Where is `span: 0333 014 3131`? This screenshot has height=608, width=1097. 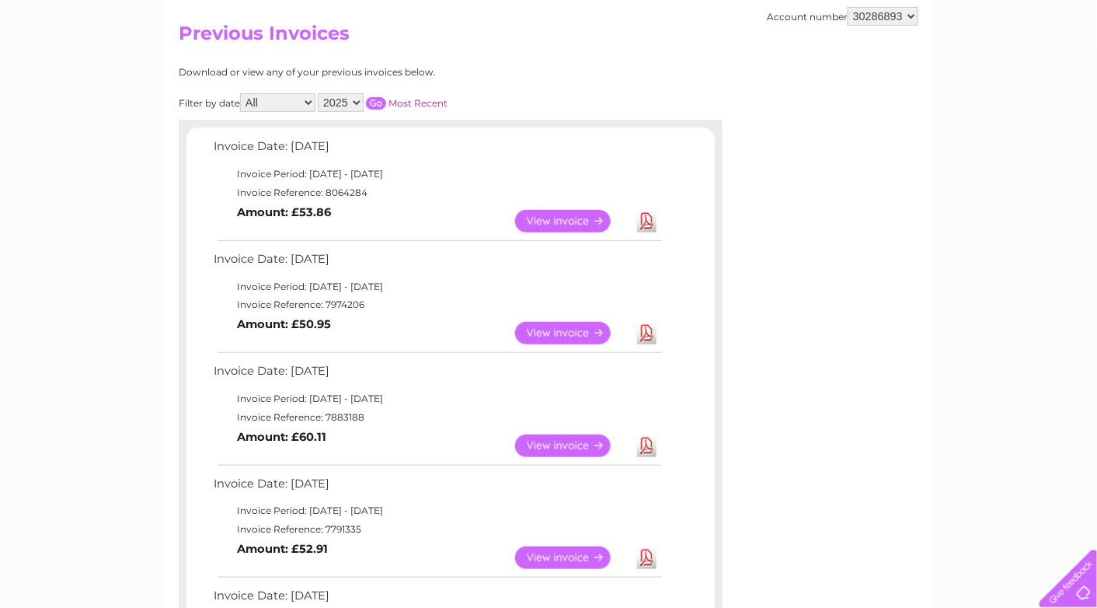 span: 0333 014 3131 is located at coordinates (858, 17).